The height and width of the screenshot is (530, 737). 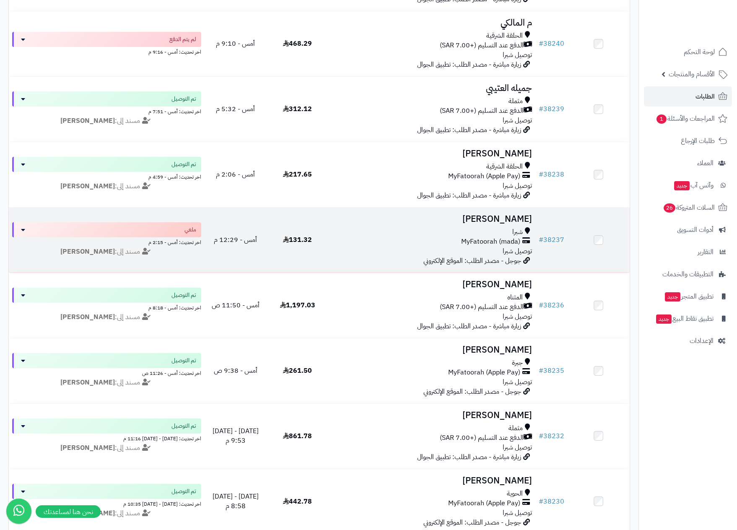 What do you see at coordinates (516, 101) in the screenshot?
I see `span: مثملة` at bounding box center [516, 101].